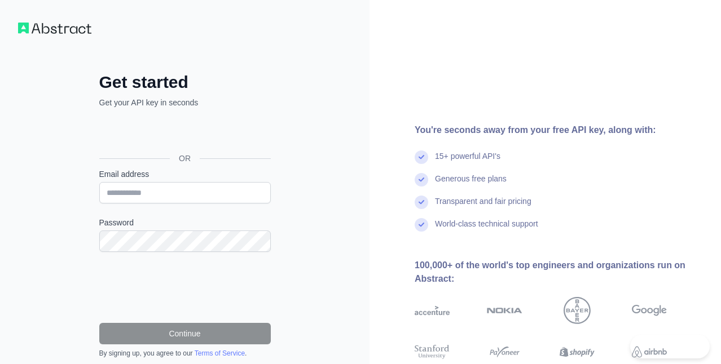 The height and width of the screenshot is (364, 721). What do you see at coordinates (577, 311) in the screenshot?
I see `img: bayer` at bounding box center [577, 311].